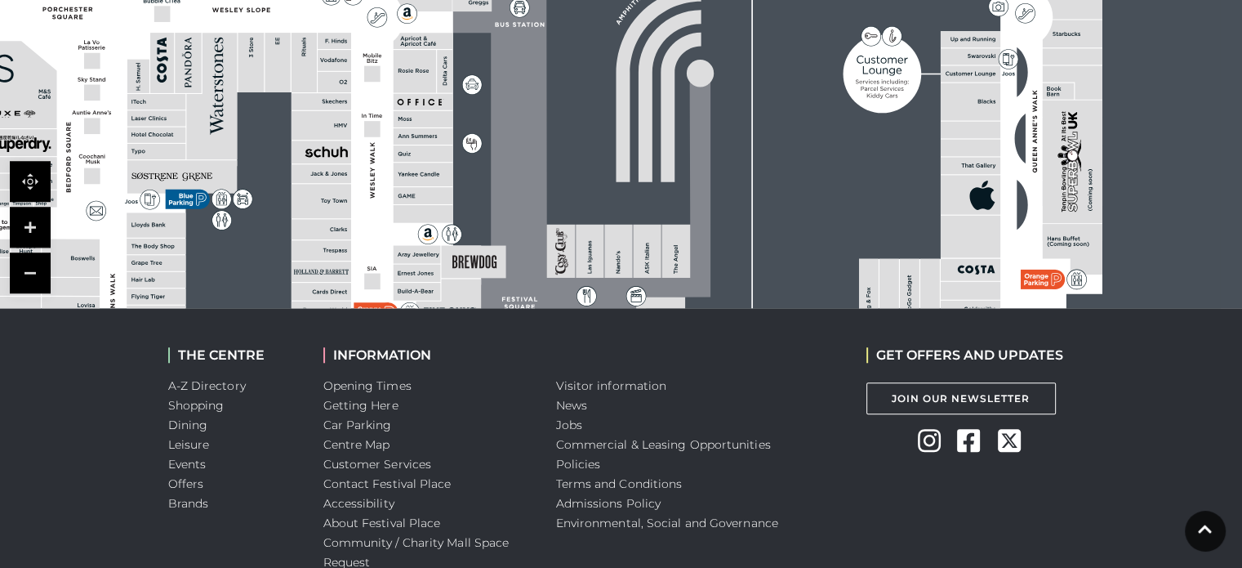 The width and height of the screenshot is (1242, 568). What do you see at coordinates (961, 398) in the screenshot?
I see `a: Join Our Newsletter` at bounding box center [961, 398].